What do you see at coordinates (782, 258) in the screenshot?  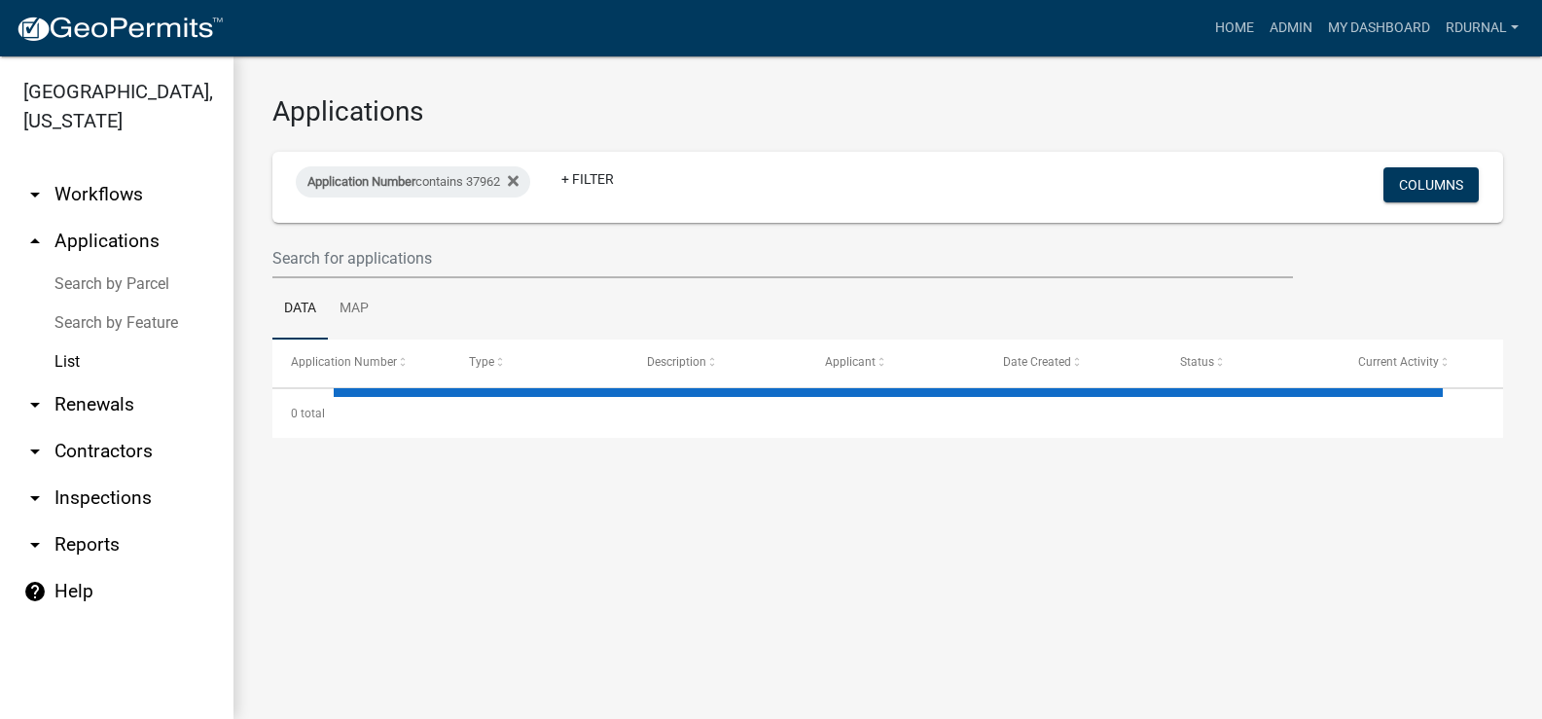 I see `input: Search for applications` at bounding box center [782, 258].